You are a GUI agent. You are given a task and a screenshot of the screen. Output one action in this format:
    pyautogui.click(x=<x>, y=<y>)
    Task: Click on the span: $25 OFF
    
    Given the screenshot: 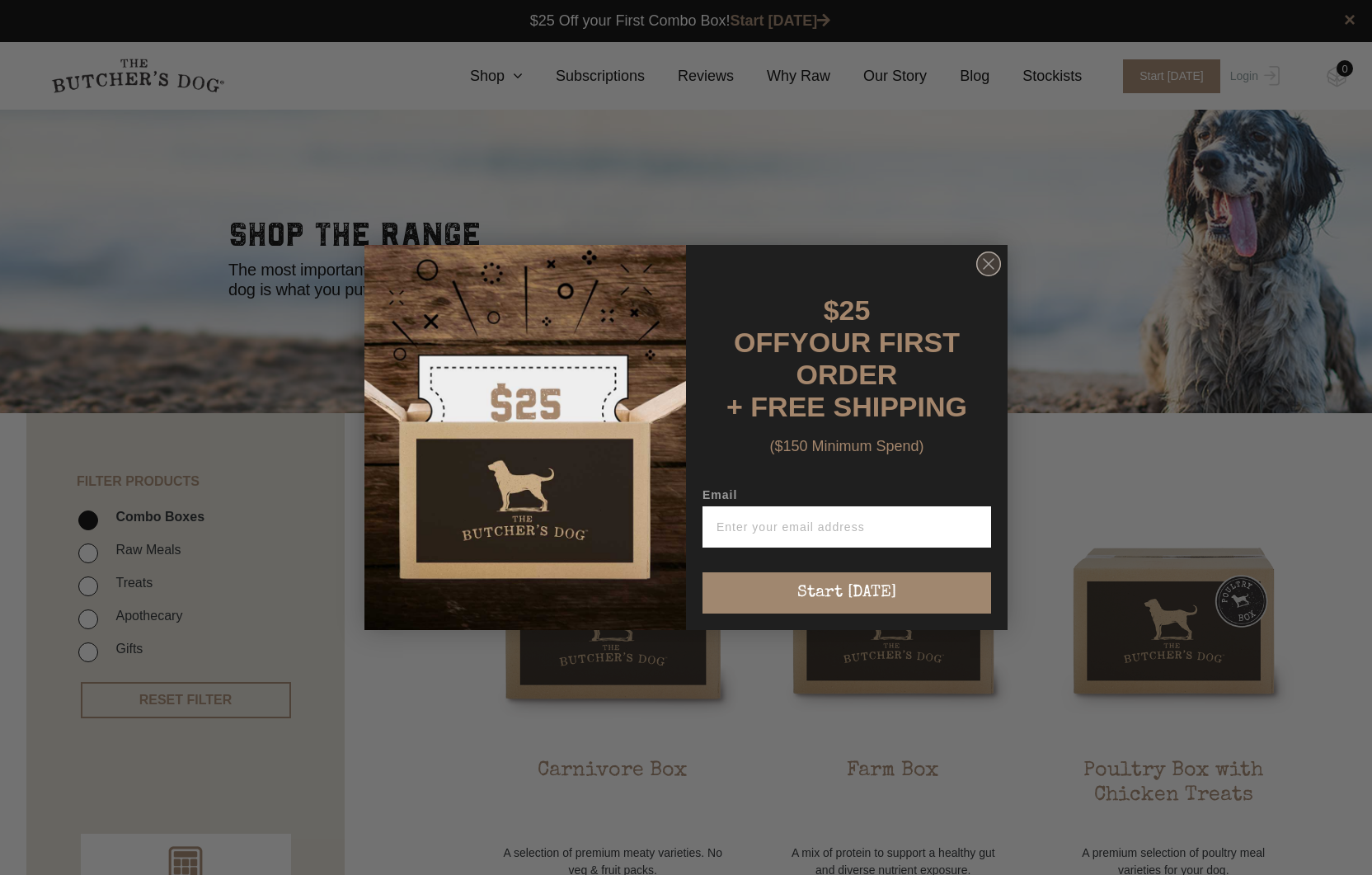 What is the action you would take?
    pyautogui.click(x=802, y=326)
    